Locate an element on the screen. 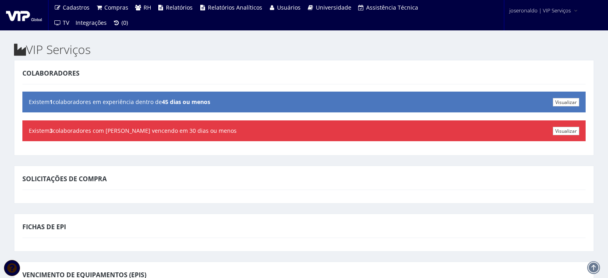 This screenshot has height=278, width=608. span: Solicitações de Compra is located at coordinates (64, 179).